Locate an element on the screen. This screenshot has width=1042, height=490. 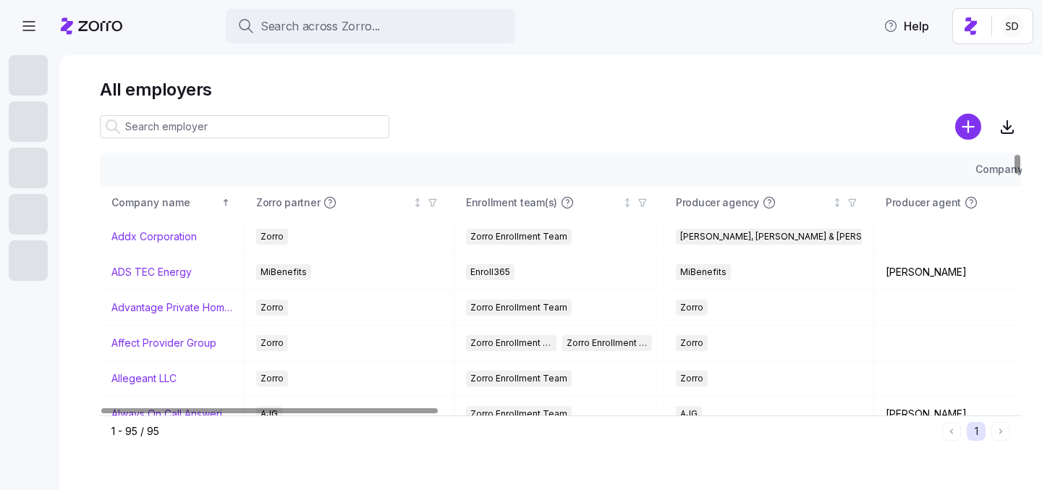
a: ADS TEC Energy is located at coordinates (151, 272).